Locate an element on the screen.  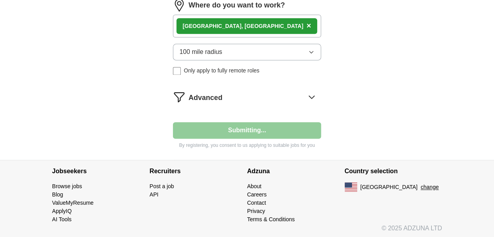
a: ApplyIQ is located at coordinates (62, 211).